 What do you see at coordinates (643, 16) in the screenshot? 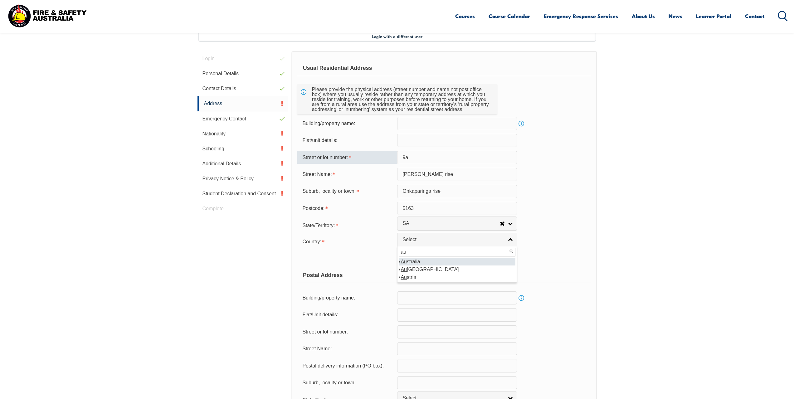
I see `a: About Us` at bounding box center [643, 16].